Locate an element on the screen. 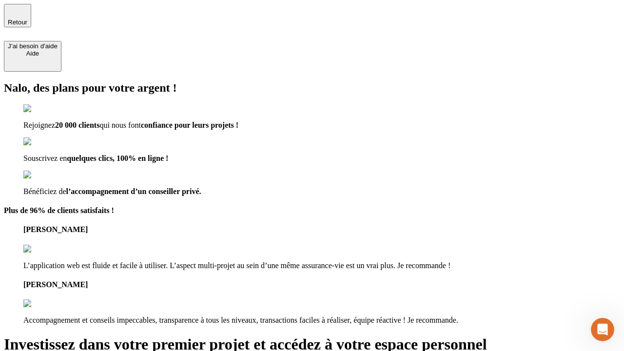  div: Aide is located at coordinates (33, 53).